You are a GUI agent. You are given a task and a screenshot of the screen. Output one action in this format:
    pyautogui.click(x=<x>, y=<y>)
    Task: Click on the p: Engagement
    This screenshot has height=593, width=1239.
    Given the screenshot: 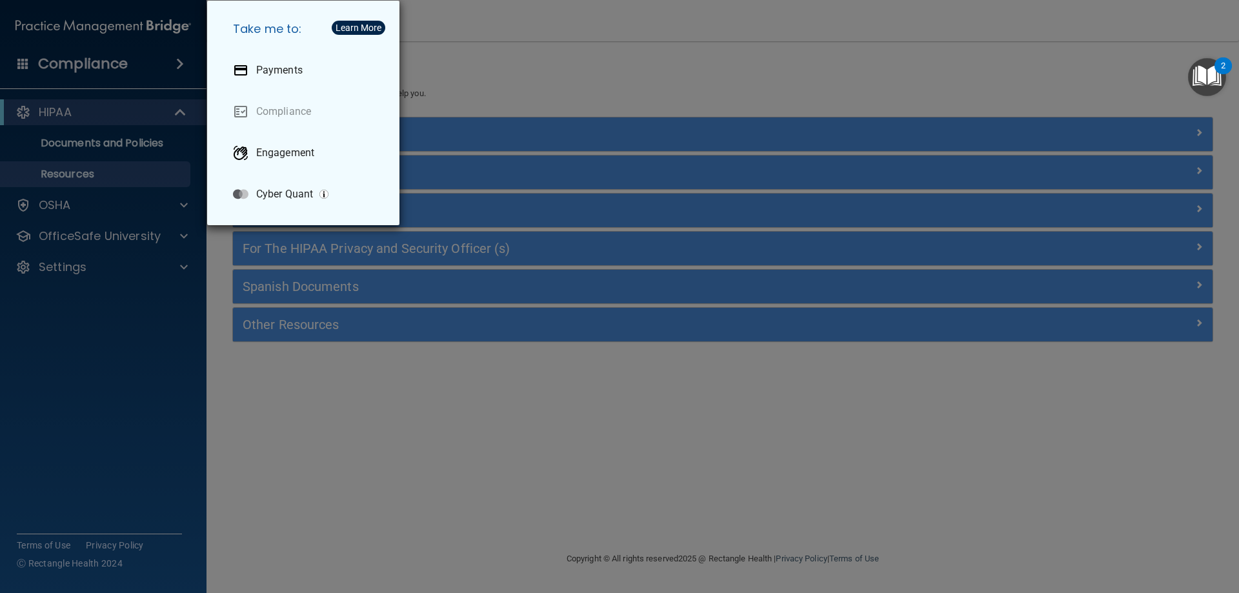 What is the action you would take?
    pyautogui.click(x=285, y=153)
    